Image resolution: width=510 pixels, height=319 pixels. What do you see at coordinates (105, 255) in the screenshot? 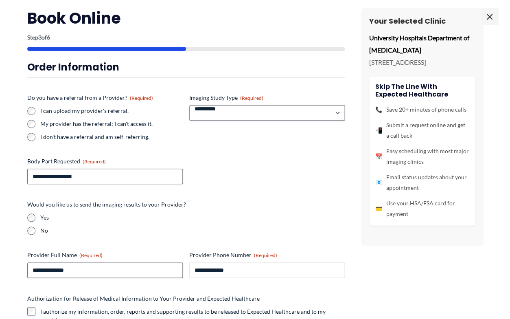
I see `label: Provider Full Name` at bounding box center [105, 255].